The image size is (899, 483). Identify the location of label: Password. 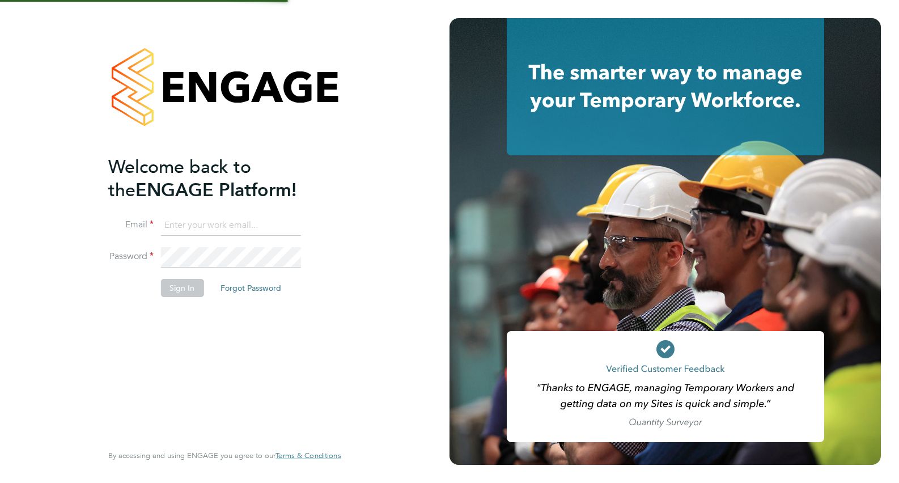
(131, 256).